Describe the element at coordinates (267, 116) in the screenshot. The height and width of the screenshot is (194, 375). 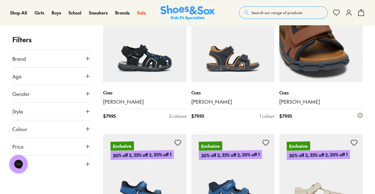
I see `div: 1 colour` at that location.